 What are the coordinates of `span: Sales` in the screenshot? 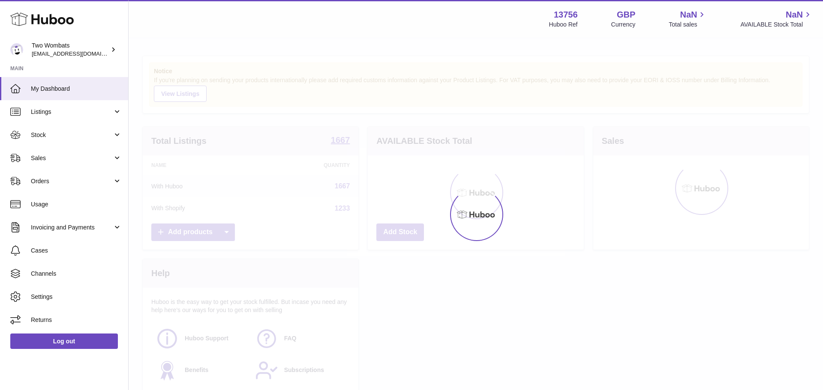 It's located at (72, 158).